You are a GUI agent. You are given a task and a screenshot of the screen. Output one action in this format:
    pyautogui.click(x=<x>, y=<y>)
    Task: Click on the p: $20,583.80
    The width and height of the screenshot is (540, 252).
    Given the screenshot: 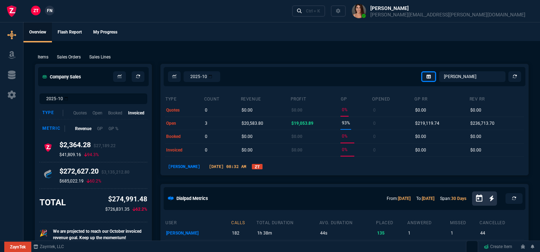 What is the action you would take?
    pyautogui.click(x=252, y=123)
    